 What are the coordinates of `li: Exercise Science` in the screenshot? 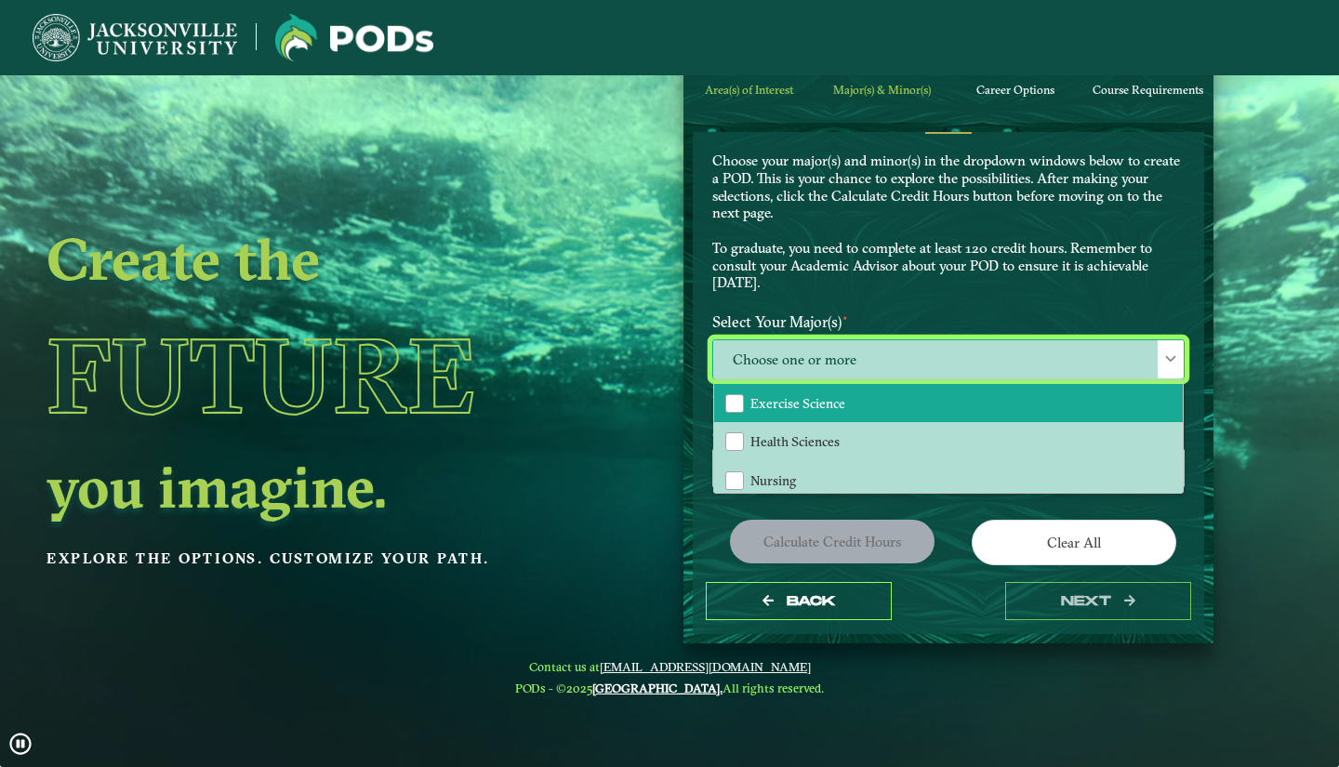 It's located at (948, 403).